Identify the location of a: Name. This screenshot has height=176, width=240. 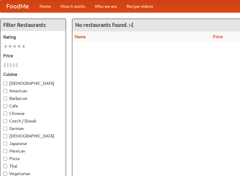
(80, 37).